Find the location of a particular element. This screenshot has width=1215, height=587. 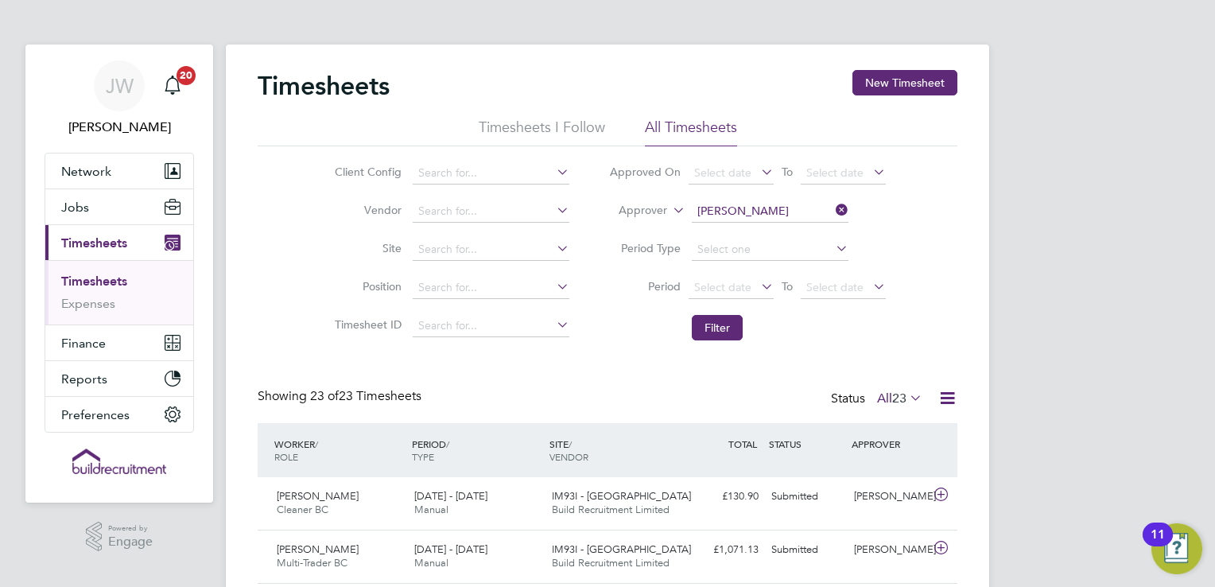

button: Preferences is located at coordinates (119, 414).